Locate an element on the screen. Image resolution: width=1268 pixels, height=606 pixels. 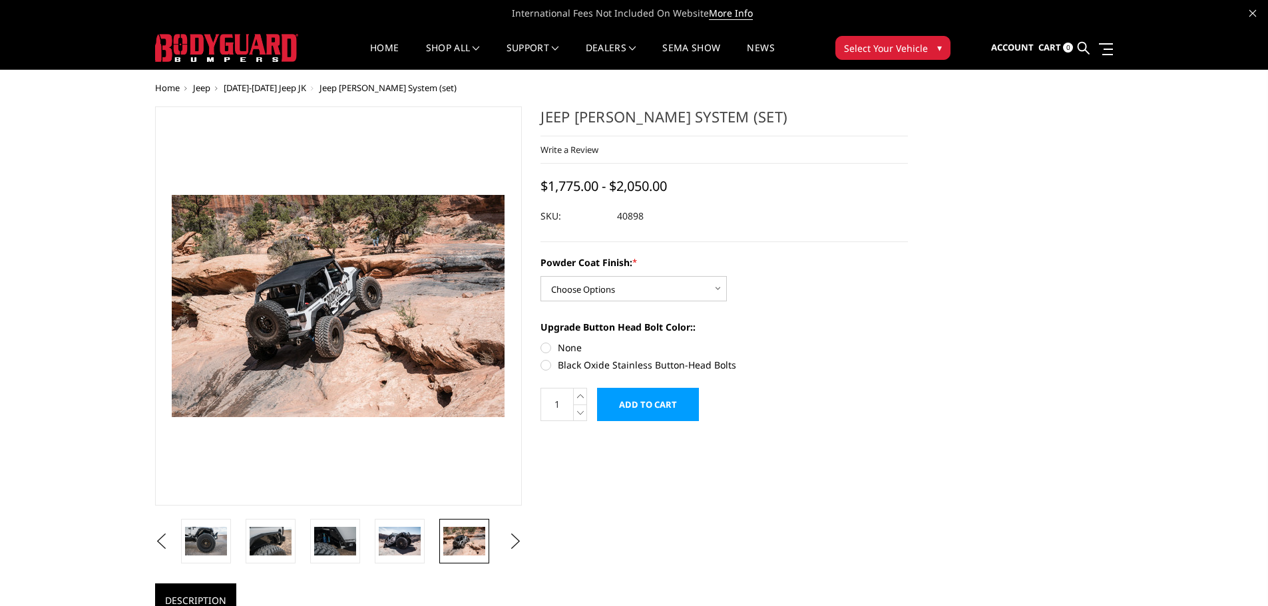
a: Jeep JK Fender System (set) is located at coordinates (339, 306).